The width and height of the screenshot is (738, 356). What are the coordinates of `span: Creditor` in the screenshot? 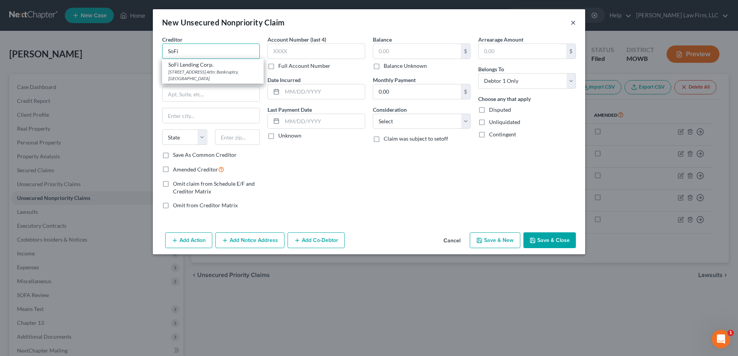 It's located at (172, 39).